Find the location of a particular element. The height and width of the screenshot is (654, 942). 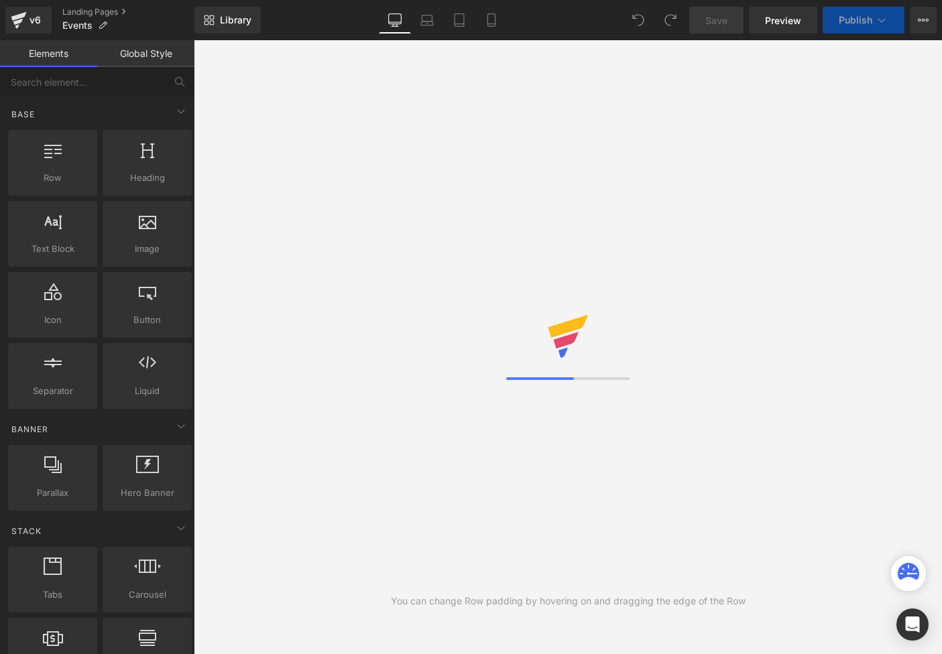

span: Stack is located at coordinates (26, 531).